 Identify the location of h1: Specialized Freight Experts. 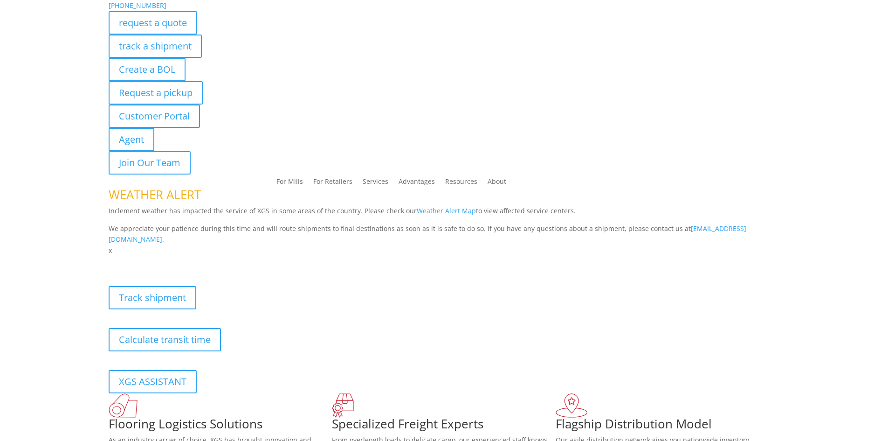
(444, 426).